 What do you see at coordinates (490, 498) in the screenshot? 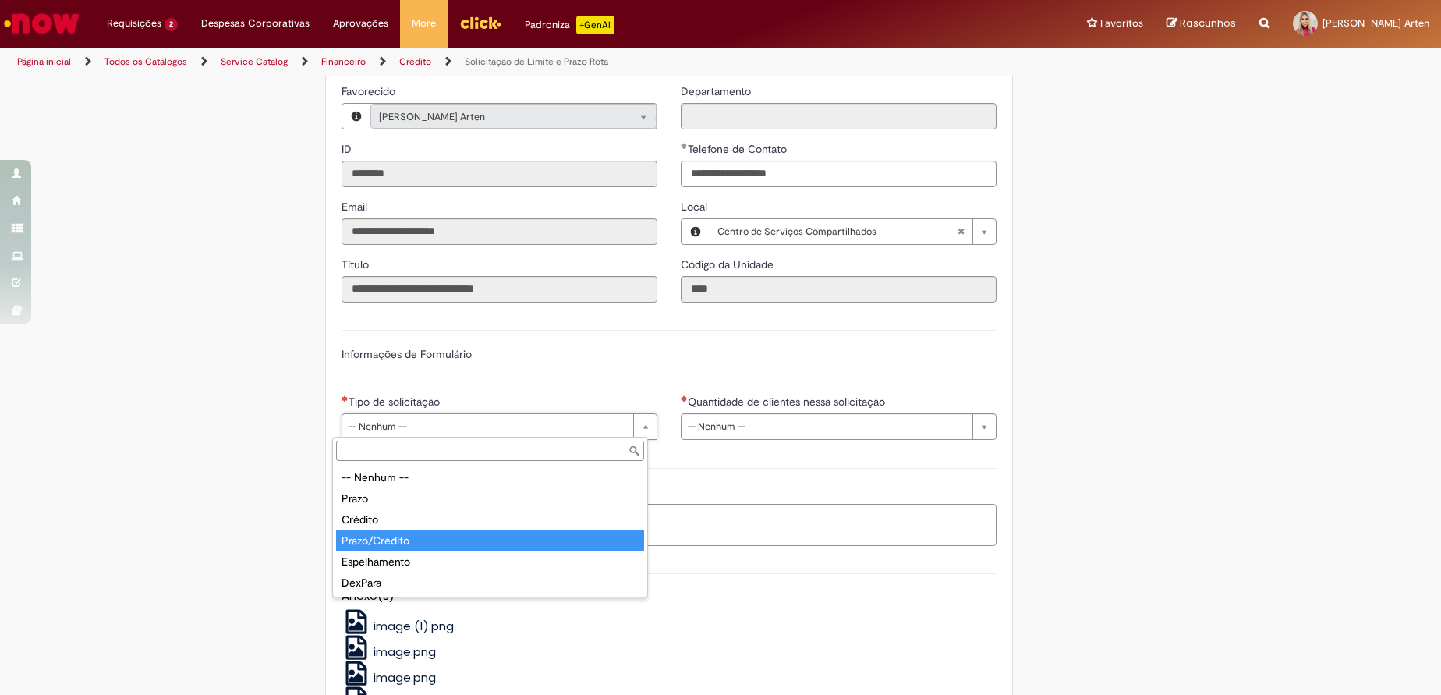
I see `div: Prazo` at bounding box center [490, 498].